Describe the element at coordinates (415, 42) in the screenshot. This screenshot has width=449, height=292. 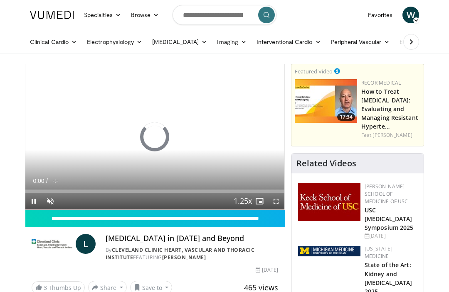
I see `a: Business` at that location.